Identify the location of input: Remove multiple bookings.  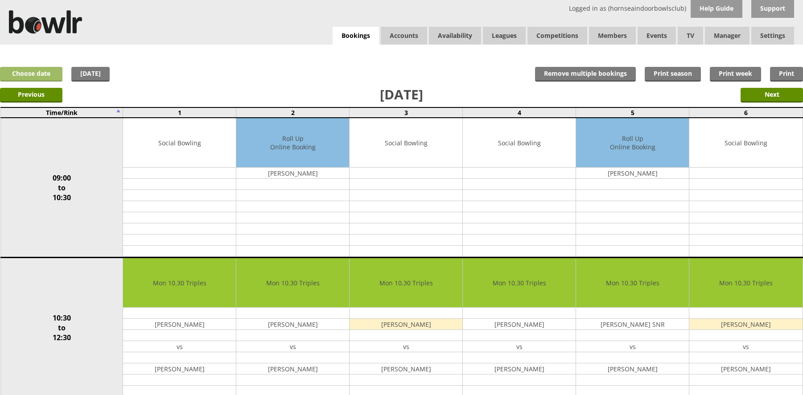
(586, 74).